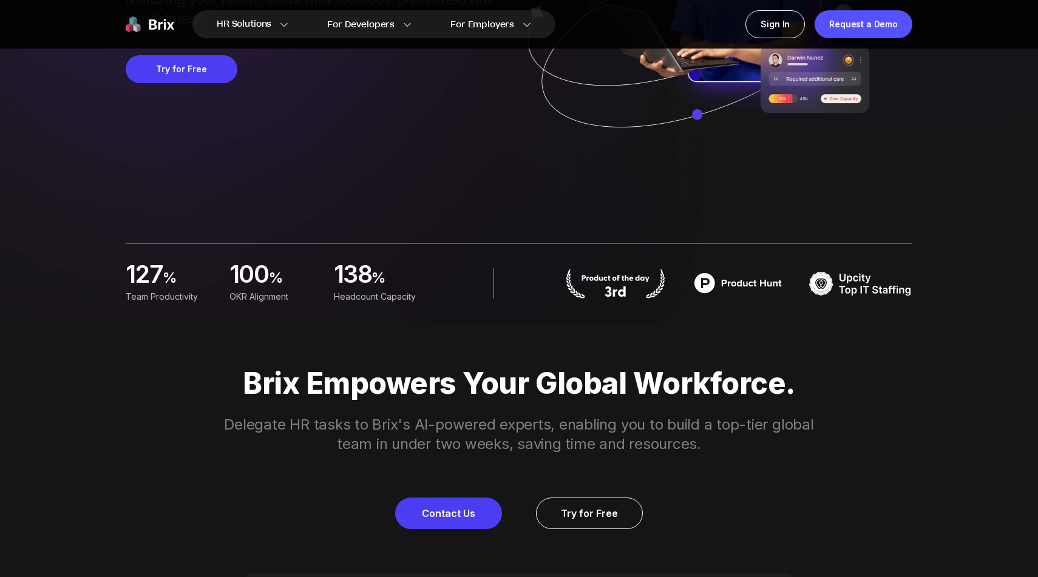 This screenshot has height=577, width=1038. Describe the element at coordinates (249, 275) in the screenshot. I see `span: 100` at that location.